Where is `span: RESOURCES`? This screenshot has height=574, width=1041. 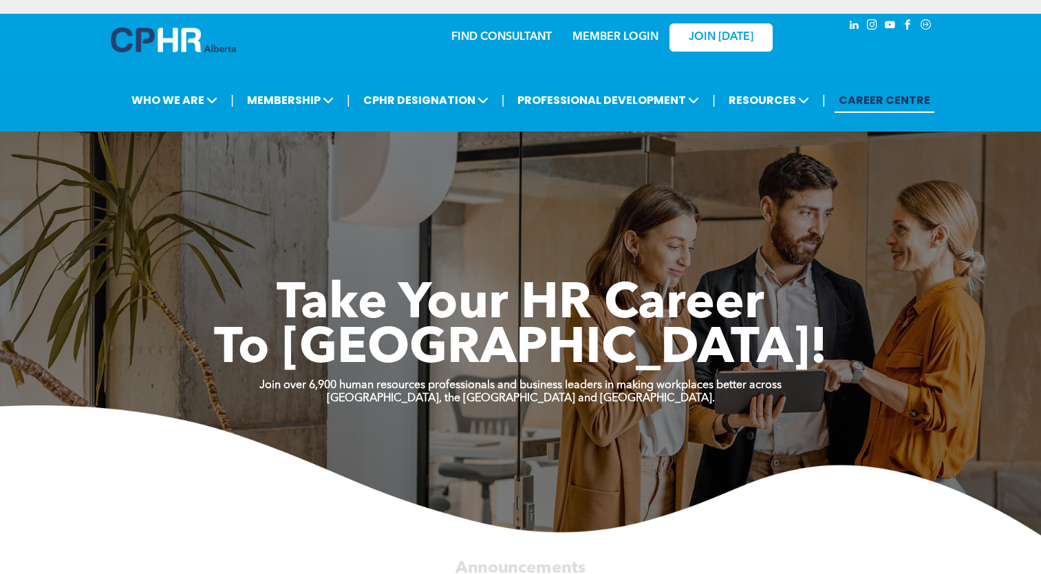
span: RESOURCES is located at coordinates (768, 100).